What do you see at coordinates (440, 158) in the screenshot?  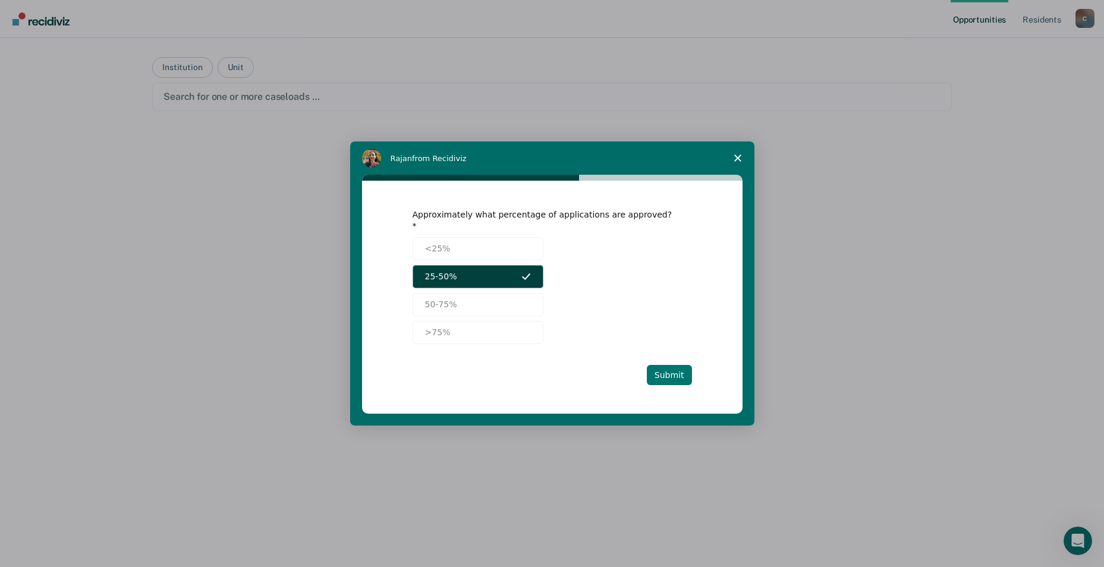 I see `span: from Recidiviz` at bounding box center [440, 158].